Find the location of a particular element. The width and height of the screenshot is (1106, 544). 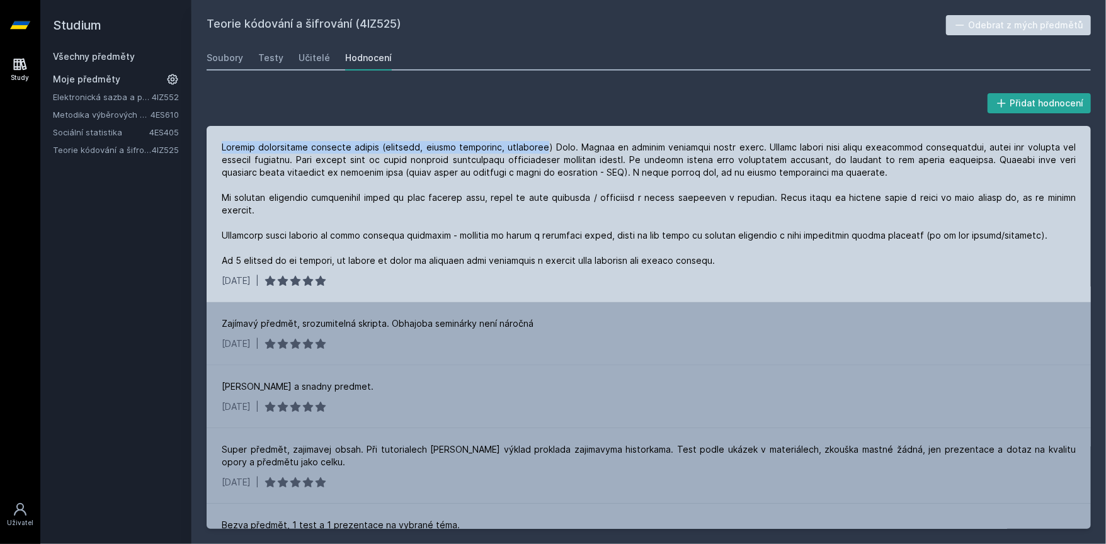

div: Učitelé is located at coordinates (314, 58).